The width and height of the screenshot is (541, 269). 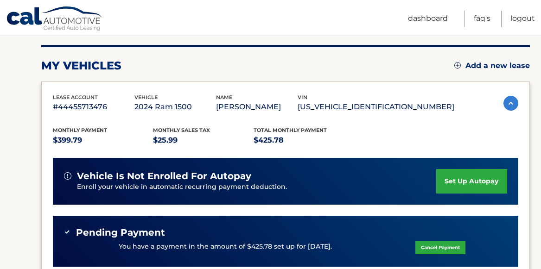 I want to click on a: Cancel Payment, so click(x=440, y=248).